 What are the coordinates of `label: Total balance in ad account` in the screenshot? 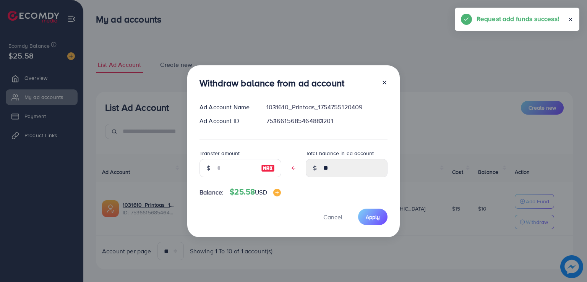 It's located at (340, 153).